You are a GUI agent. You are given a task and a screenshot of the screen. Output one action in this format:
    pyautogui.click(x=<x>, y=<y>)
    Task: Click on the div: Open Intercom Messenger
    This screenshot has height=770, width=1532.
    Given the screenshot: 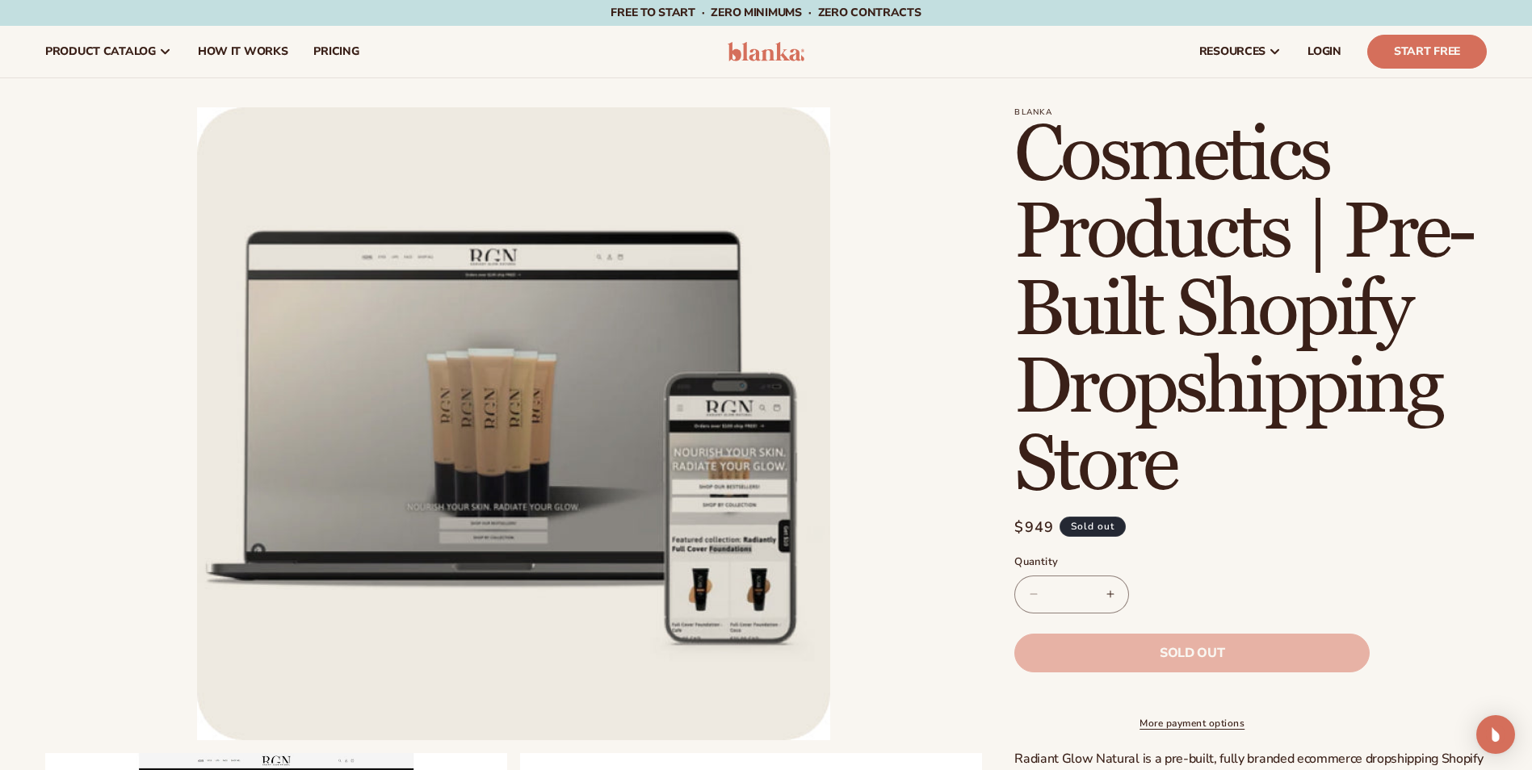 What is the action you would take?
    pyautogui.click(x=1495, y=735)
    